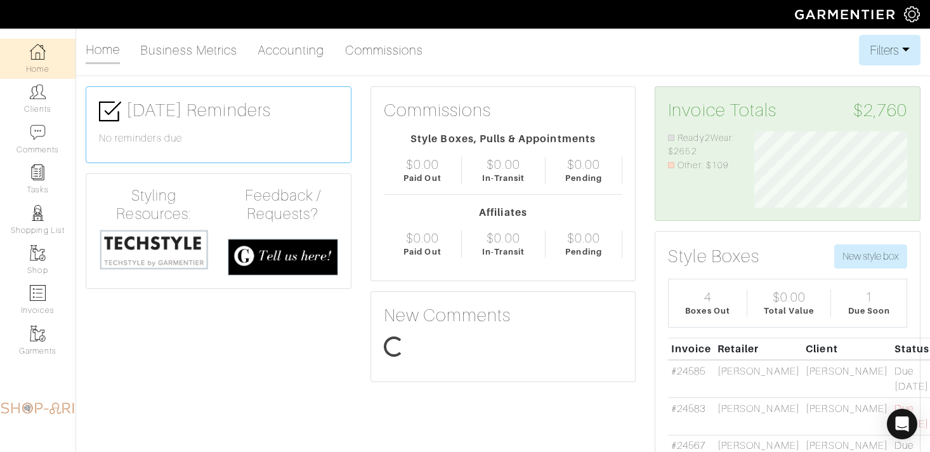 The height and width of the screenshot is (452, 930). Describe the element at coordinates (37, 213) in the screenshot. I see `img: stylists-icon-eb353228a002819b7ec25b43dbf5f0378dd9e0616d9560372ff212230b889e62.png` at that location.